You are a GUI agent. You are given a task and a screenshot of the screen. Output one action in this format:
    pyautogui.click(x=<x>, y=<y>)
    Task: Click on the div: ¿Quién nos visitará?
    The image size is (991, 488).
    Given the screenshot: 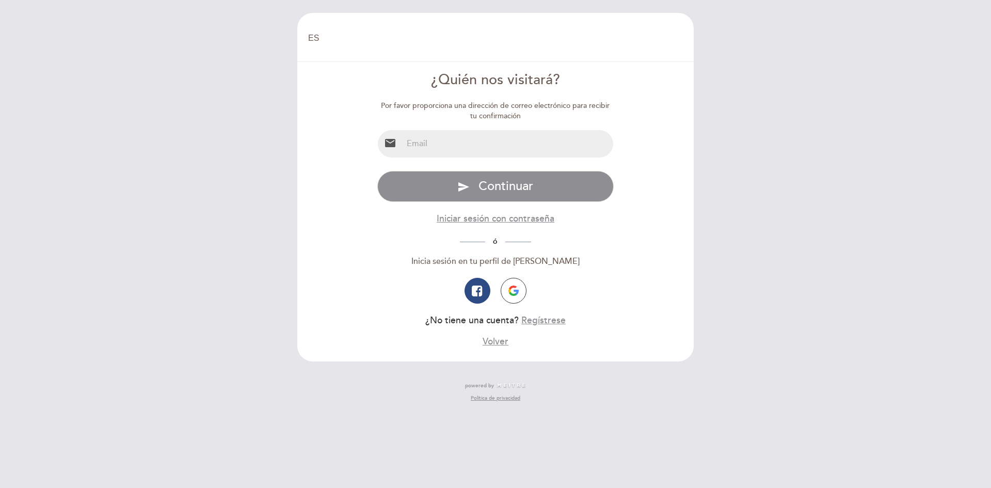 What is the action you would take?
    pyautogui.click(x=496, y=80)
    